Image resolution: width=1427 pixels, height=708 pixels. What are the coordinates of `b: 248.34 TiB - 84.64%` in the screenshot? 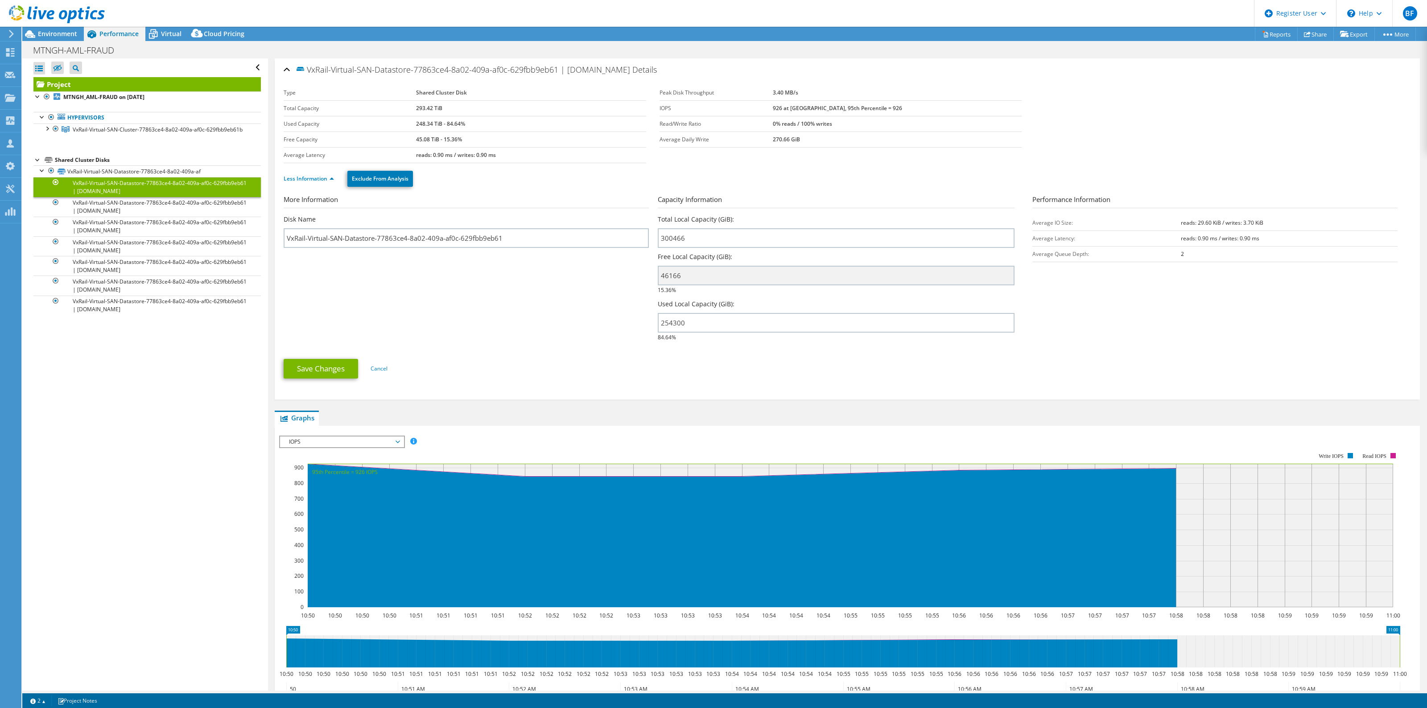 It's located at (441, 124).